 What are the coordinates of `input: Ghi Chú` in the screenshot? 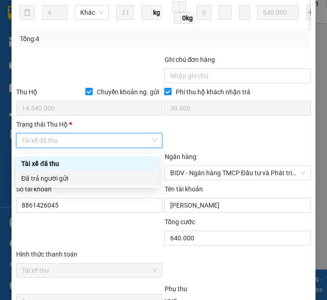 It's located at (245, 12).